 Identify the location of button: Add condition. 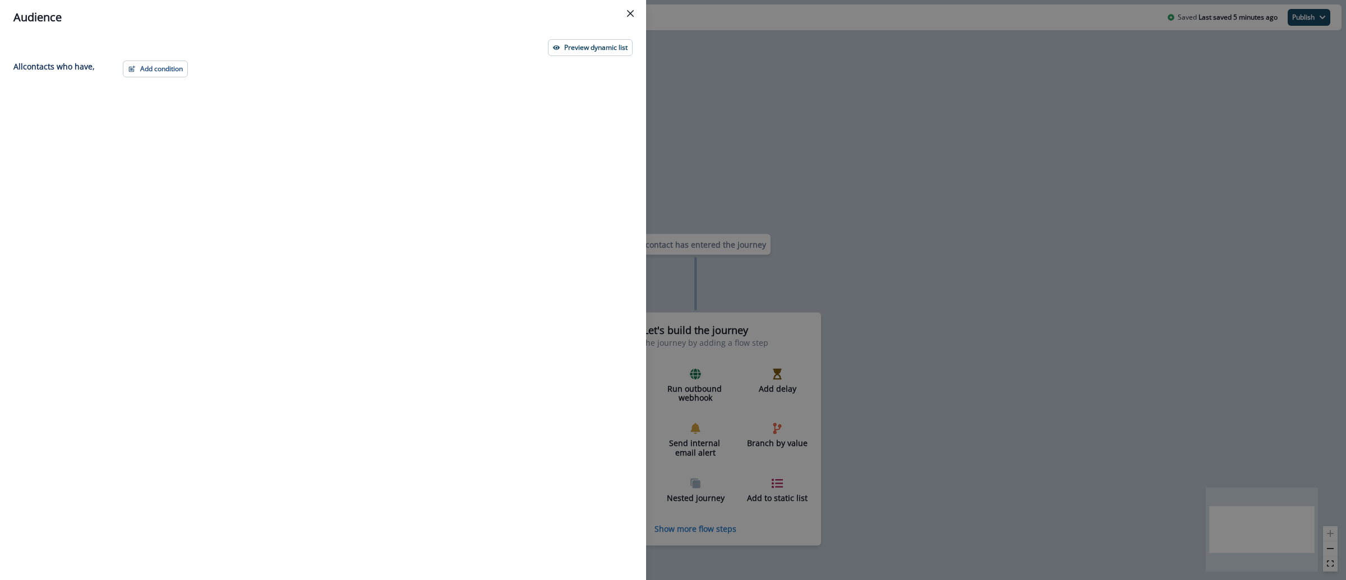
(155, 69).